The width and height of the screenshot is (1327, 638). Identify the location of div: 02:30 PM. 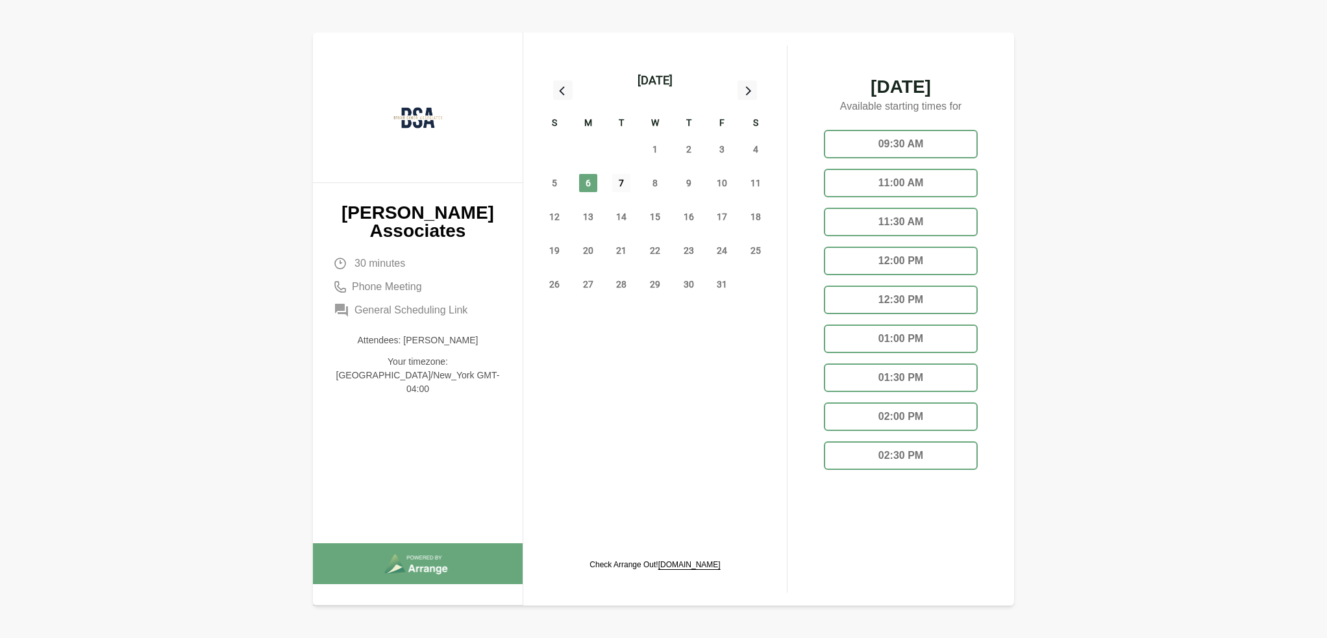
(900, 456).